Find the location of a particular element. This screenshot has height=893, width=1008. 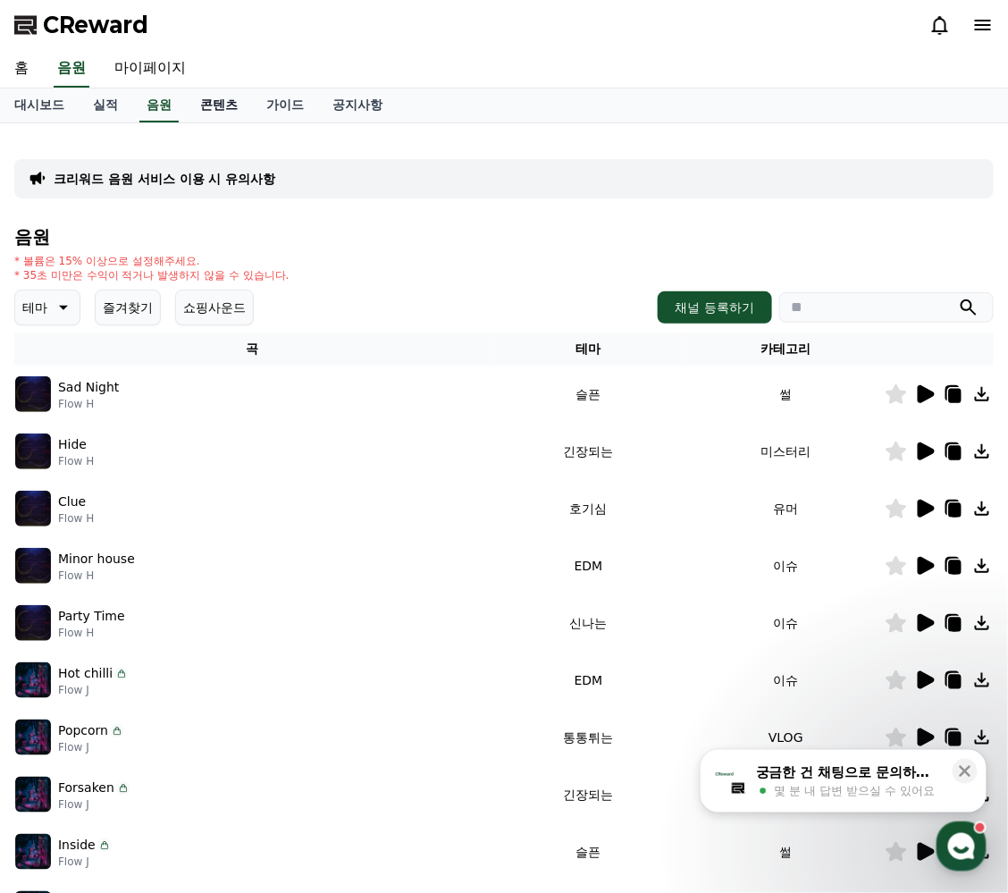

p: Hot chilli is located at coordinates (85, 673).